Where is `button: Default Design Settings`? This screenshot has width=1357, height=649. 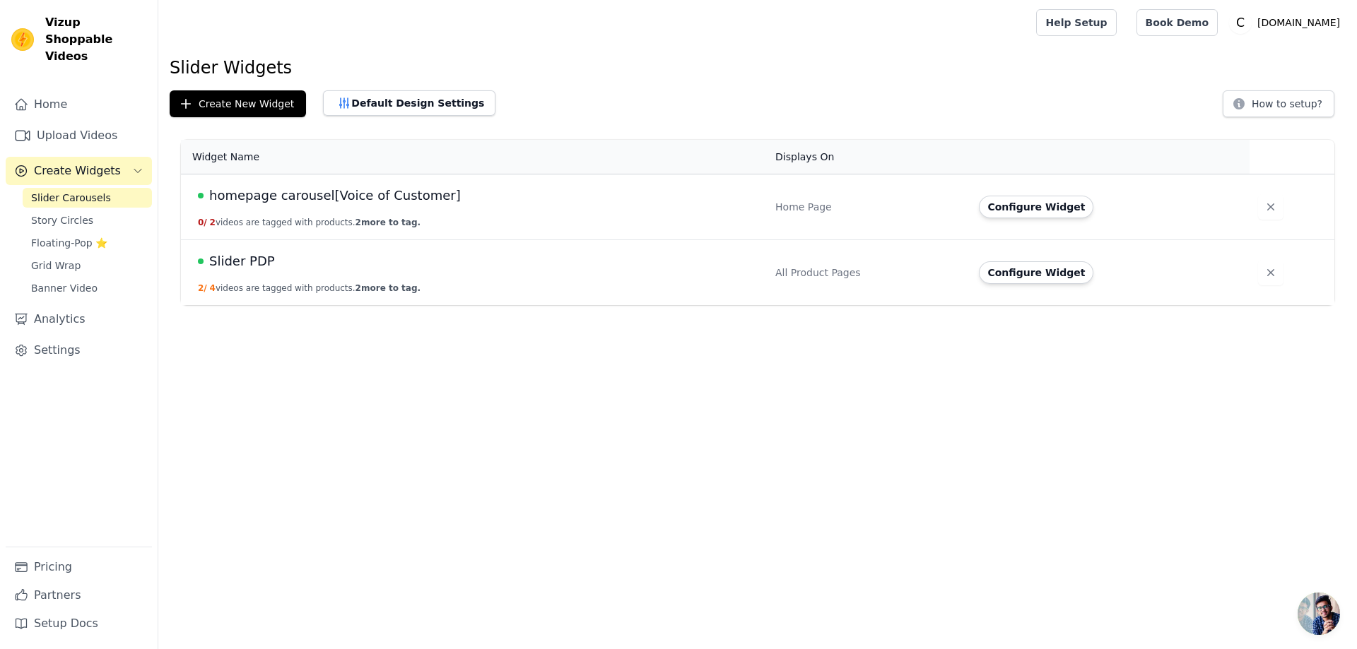
button: Default Design Settings is located at coordinates (409, 103).